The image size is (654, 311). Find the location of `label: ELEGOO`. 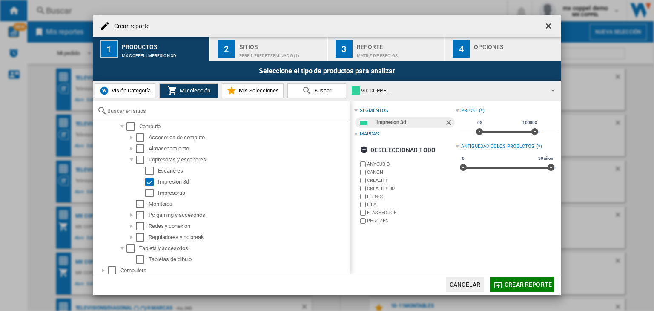

label: ELEGOO is located at coordinates (411, 196).